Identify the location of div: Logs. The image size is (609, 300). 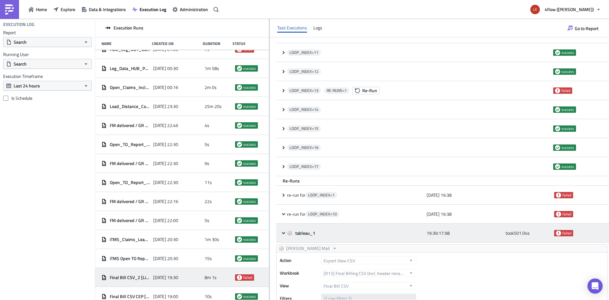
(318, 28).